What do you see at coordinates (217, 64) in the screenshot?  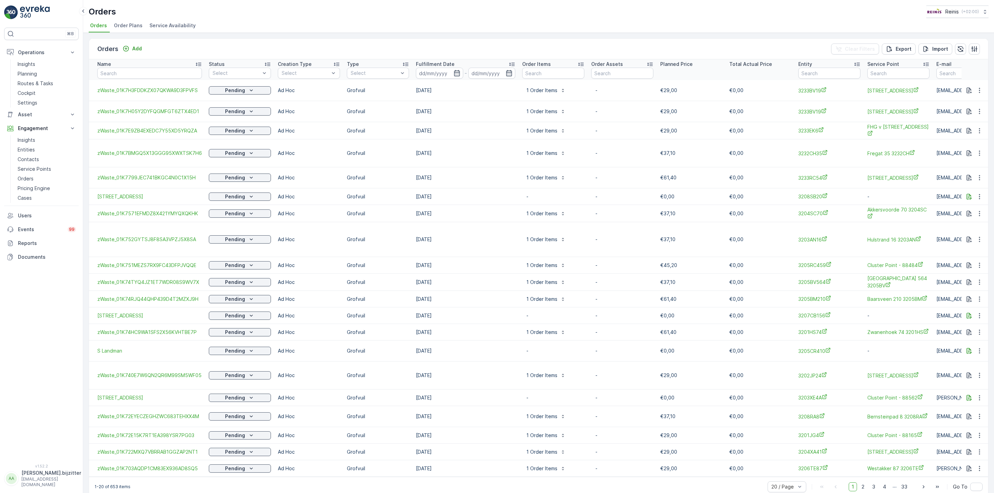 I see `p: Status` at bounding box center [217, 64].